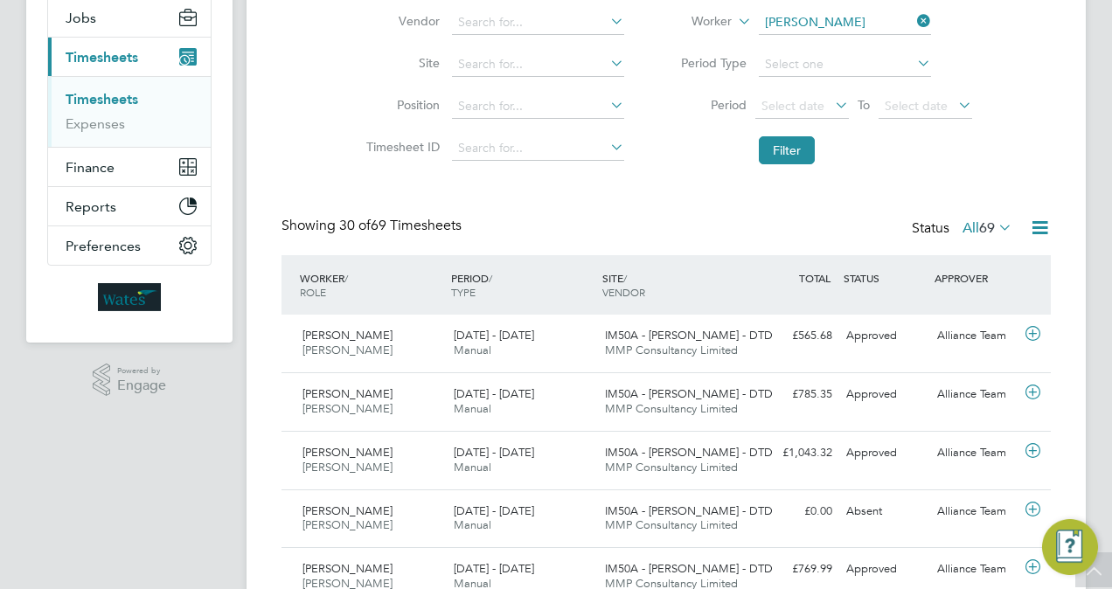 This screenshot has width=1112, height=589. Describe the element at coordinates (707, 105) in the screenshot. I see `label: Period` at that location.